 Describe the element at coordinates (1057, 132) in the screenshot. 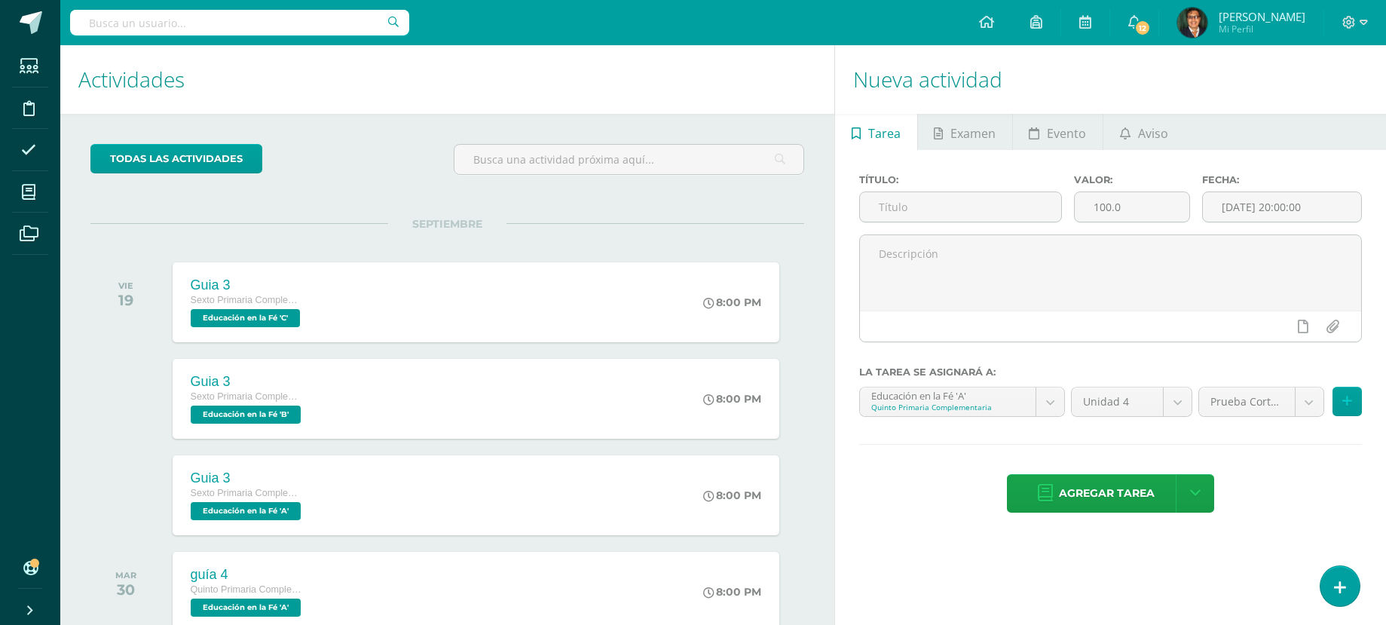

I see `a: Evento` at that location.